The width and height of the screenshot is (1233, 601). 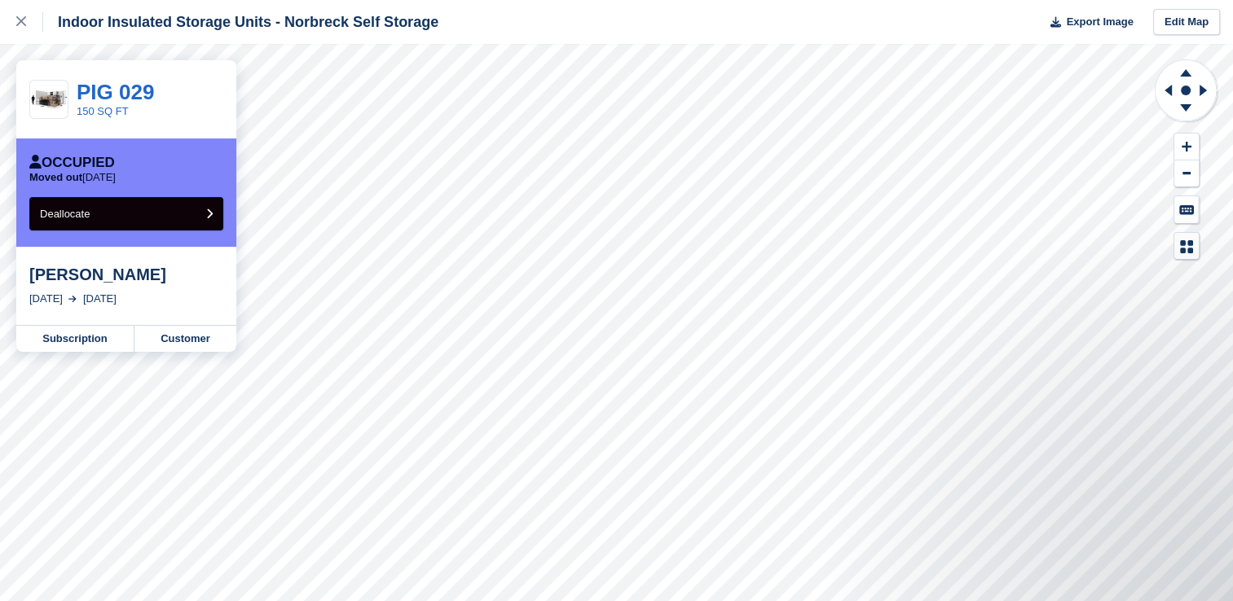 What do you see at coordinates (1186, 209) in the screenshot?
I see `button: Keyboard Shortcuts` at bounding box center [1186, 209].